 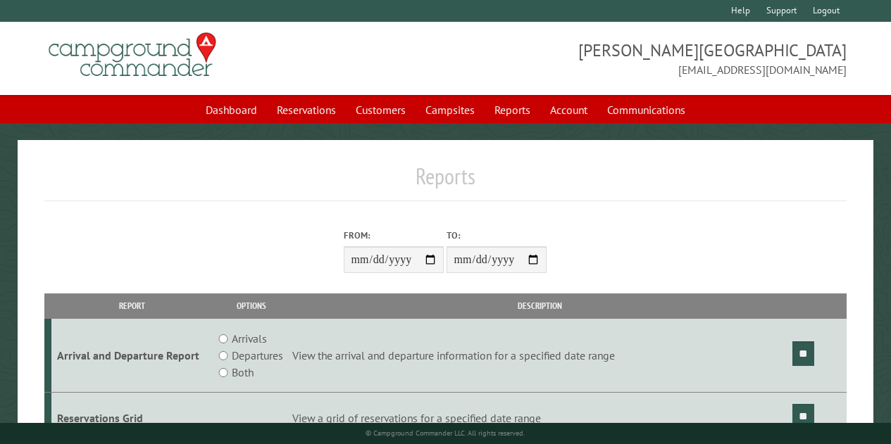 What do you see at coordinates (231, 110) in the screenshot?
I see `a: Dashboard` at bounding box center [231, 110].